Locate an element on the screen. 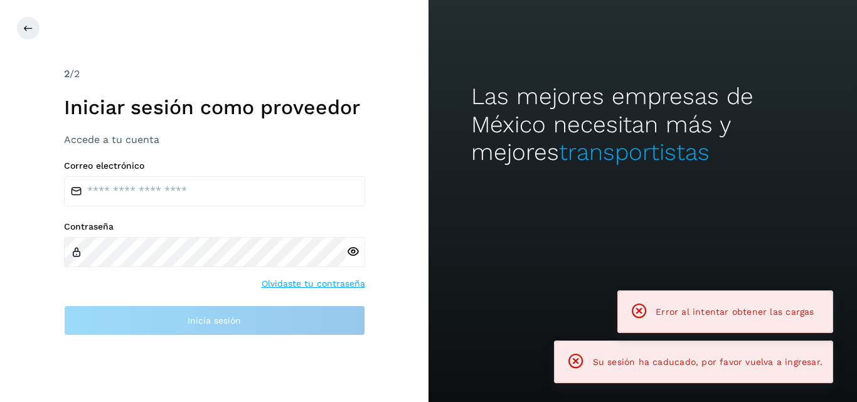  h3: Accede a tu cuenta is located at coordinates (214, 139).